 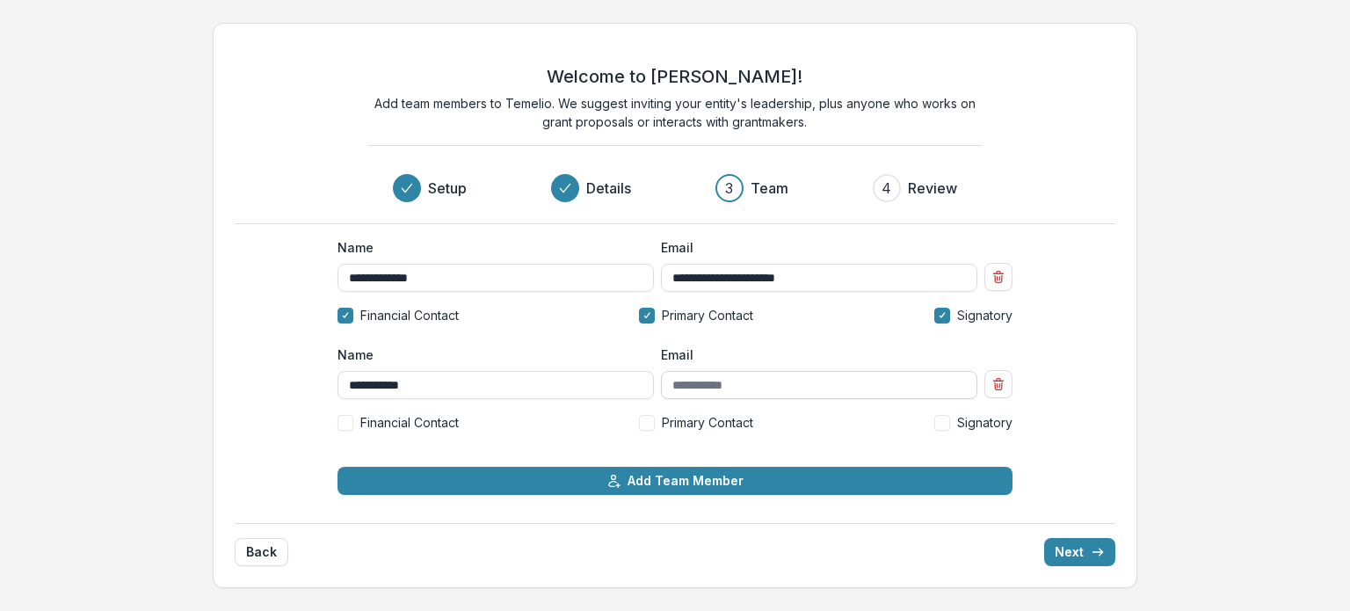 What do you see at coordinates (728, 188) in the screenshot?
I see `div: 3` at bounding box center [728, 188].